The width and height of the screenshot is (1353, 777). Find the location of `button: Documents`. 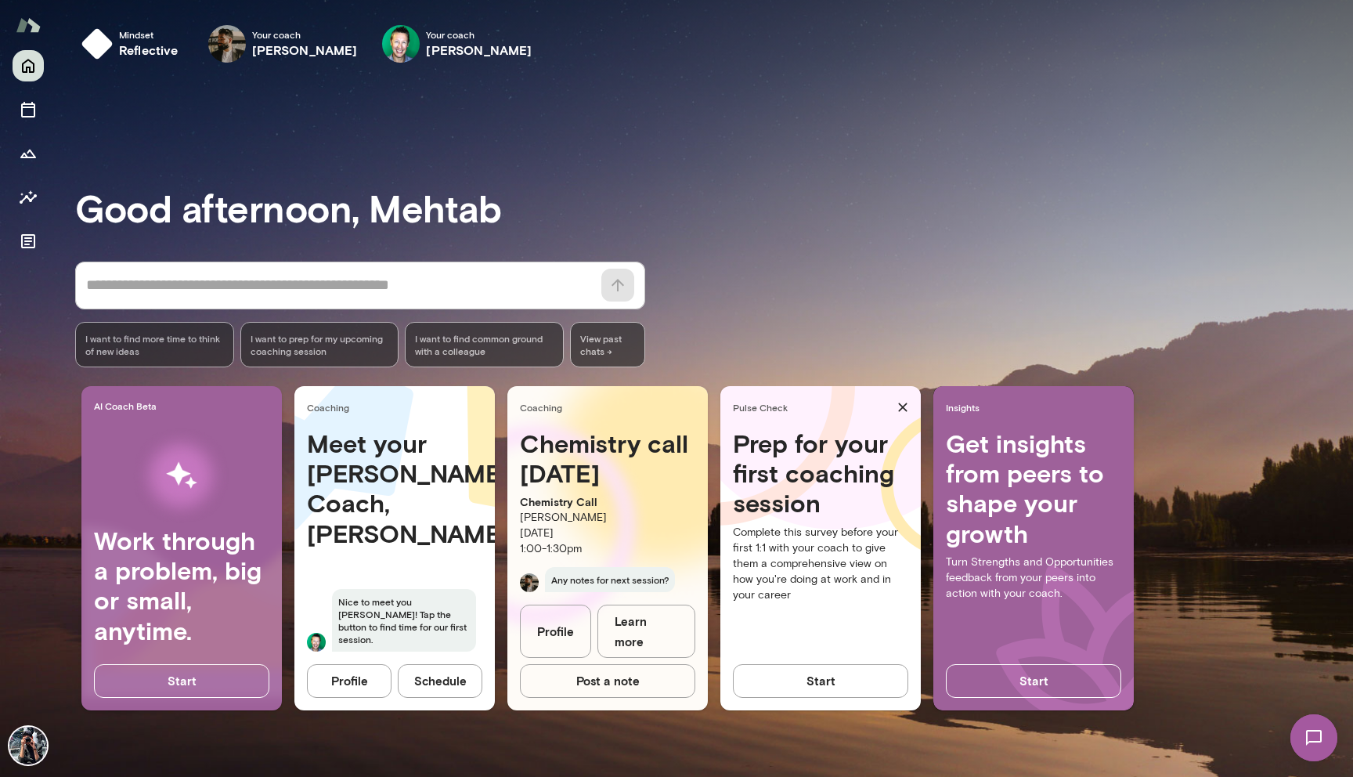

button: Documents is located at coordinates (28, 241).